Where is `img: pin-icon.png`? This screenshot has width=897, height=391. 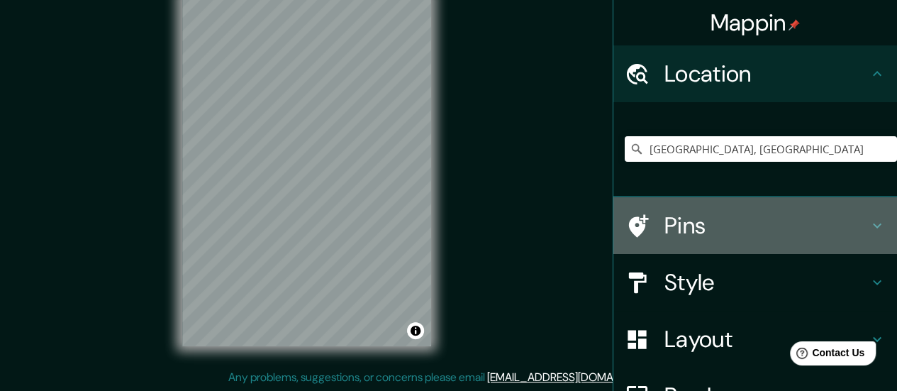
img: pin-icon.png is located at coordinates (794, 25).